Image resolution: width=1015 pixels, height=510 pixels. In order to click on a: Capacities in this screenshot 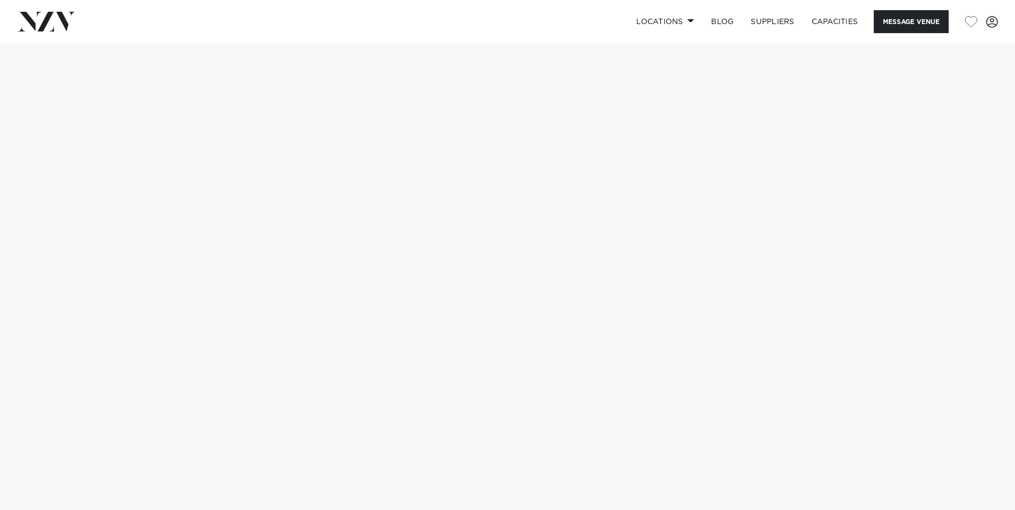, I will do `click(835, 21)`.